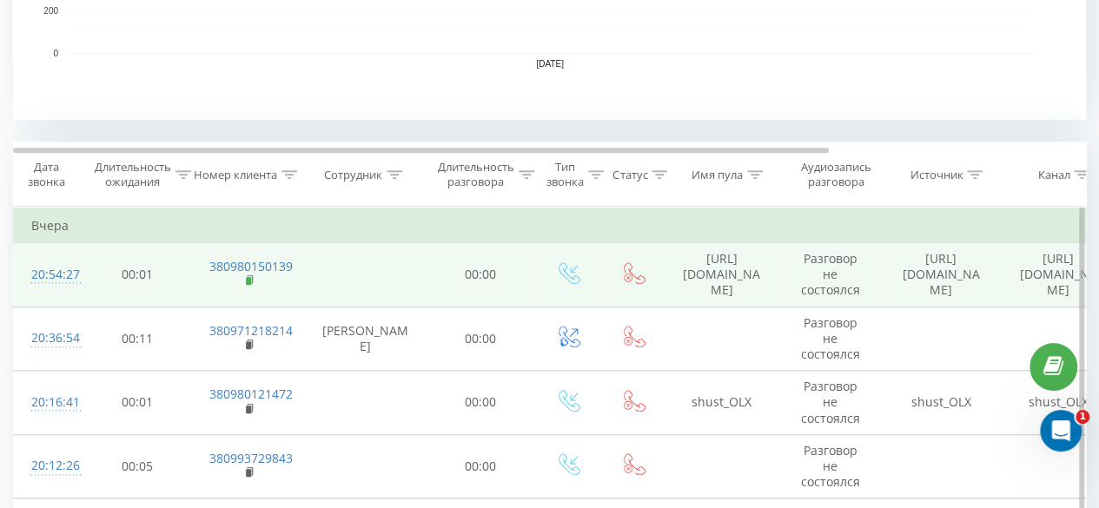 Image resolution: width=1099 pixels, height=508 pixels. What do you see at coordinates (835, 175) in the screenshot?
I see `div: Аудиозапись разговора` at bounding box center [835, 175].